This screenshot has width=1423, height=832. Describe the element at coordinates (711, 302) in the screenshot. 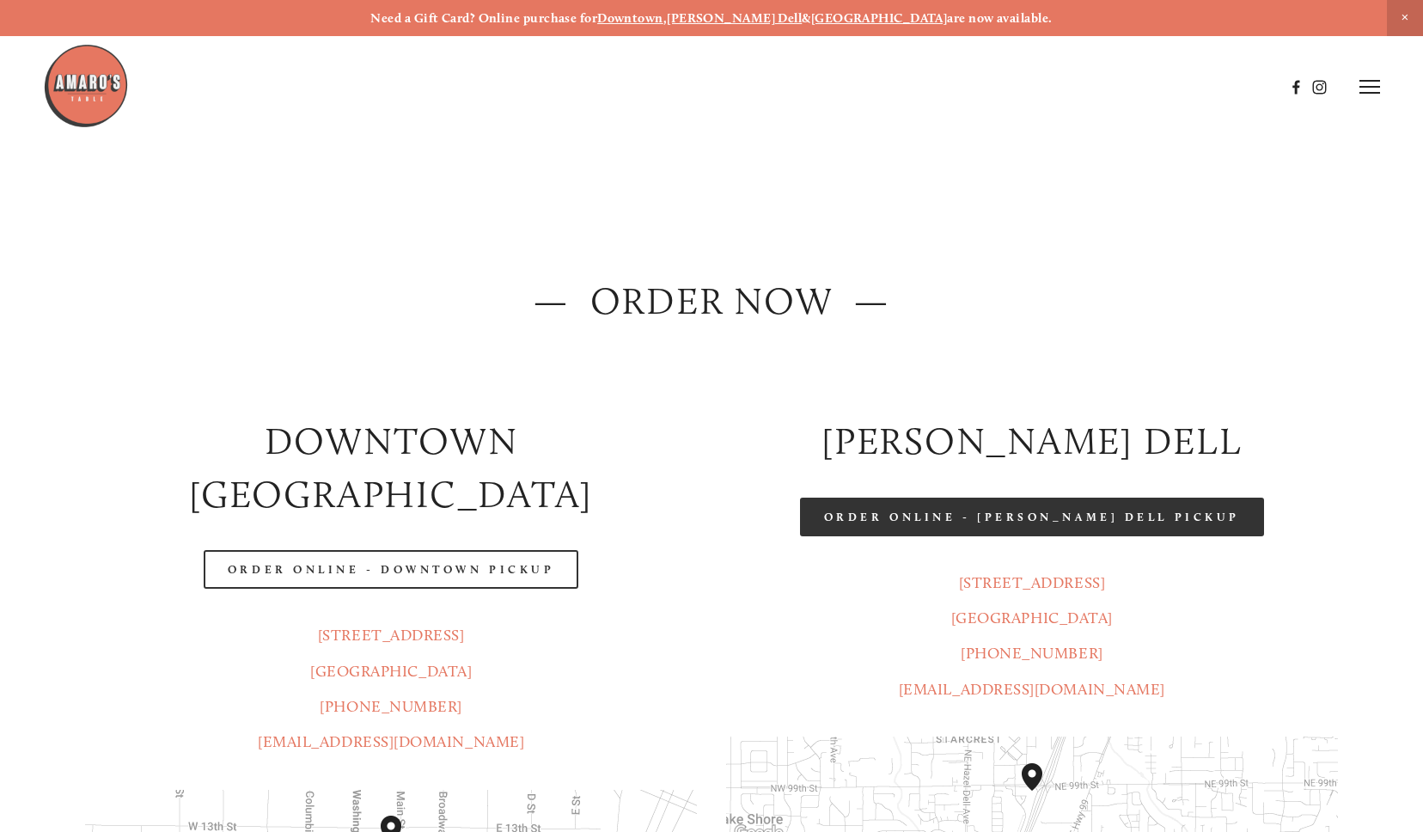

I see `h2: — ORDER NOW —` at that location.